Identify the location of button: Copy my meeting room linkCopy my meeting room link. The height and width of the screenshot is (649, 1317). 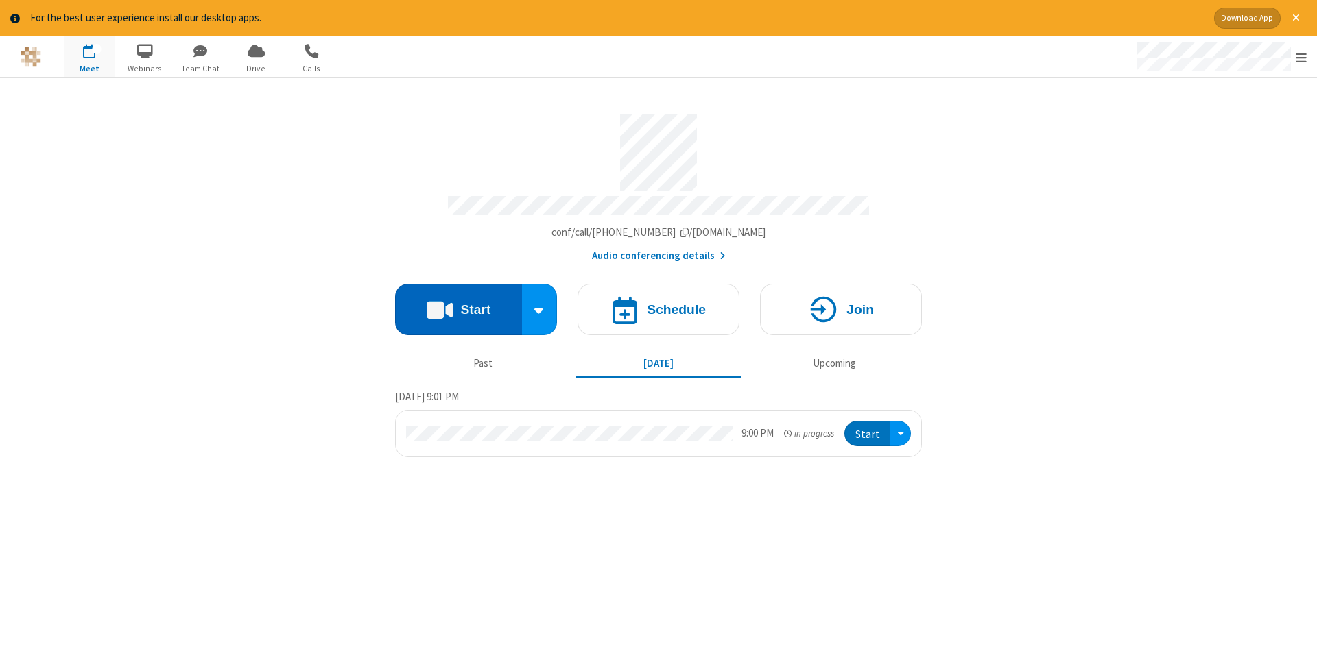
(658, 232).